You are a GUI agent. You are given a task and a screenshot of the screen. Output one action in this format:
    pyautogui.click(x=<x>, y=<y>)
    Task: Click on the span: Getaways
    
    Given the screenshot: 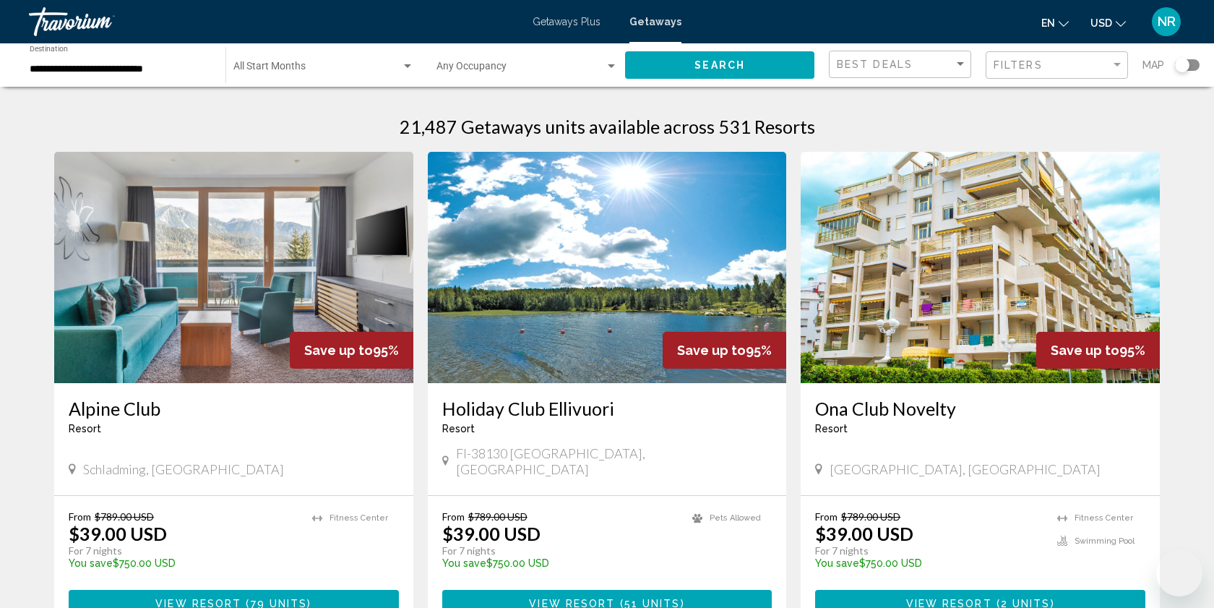 What is the action you would take?
    pyautogui.click(x=655, y=22)
    